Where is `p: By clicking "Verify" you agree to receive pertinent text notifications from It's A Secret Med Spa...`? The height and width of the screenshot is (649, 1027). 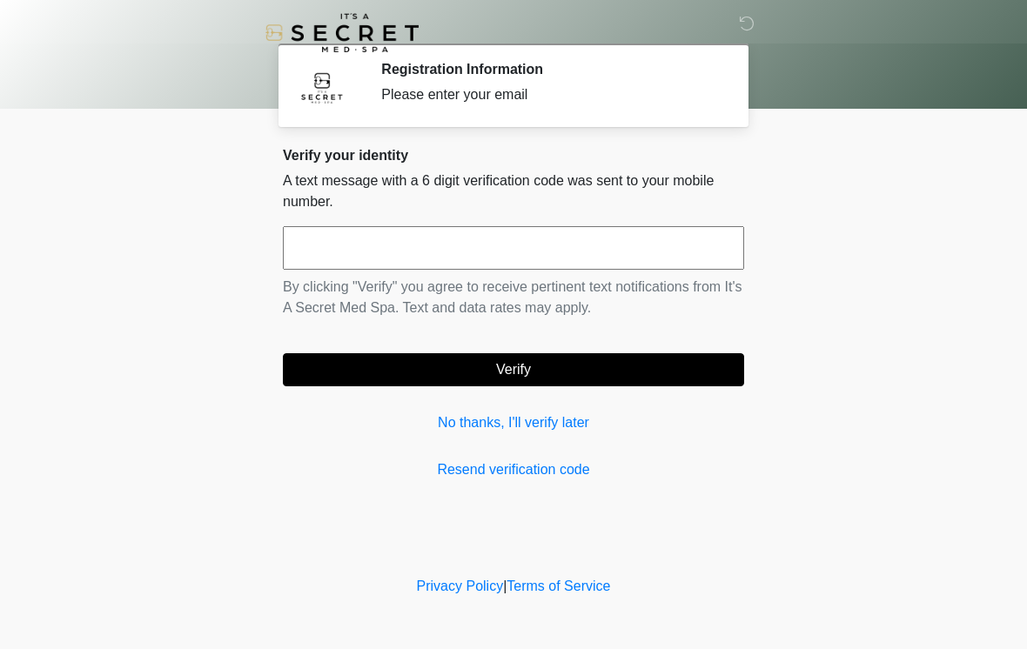 p: By clicking "Verify" you agree to receive pertinent text notifications from It's A Secret Med Spa... is located at coordinates (514, 298).